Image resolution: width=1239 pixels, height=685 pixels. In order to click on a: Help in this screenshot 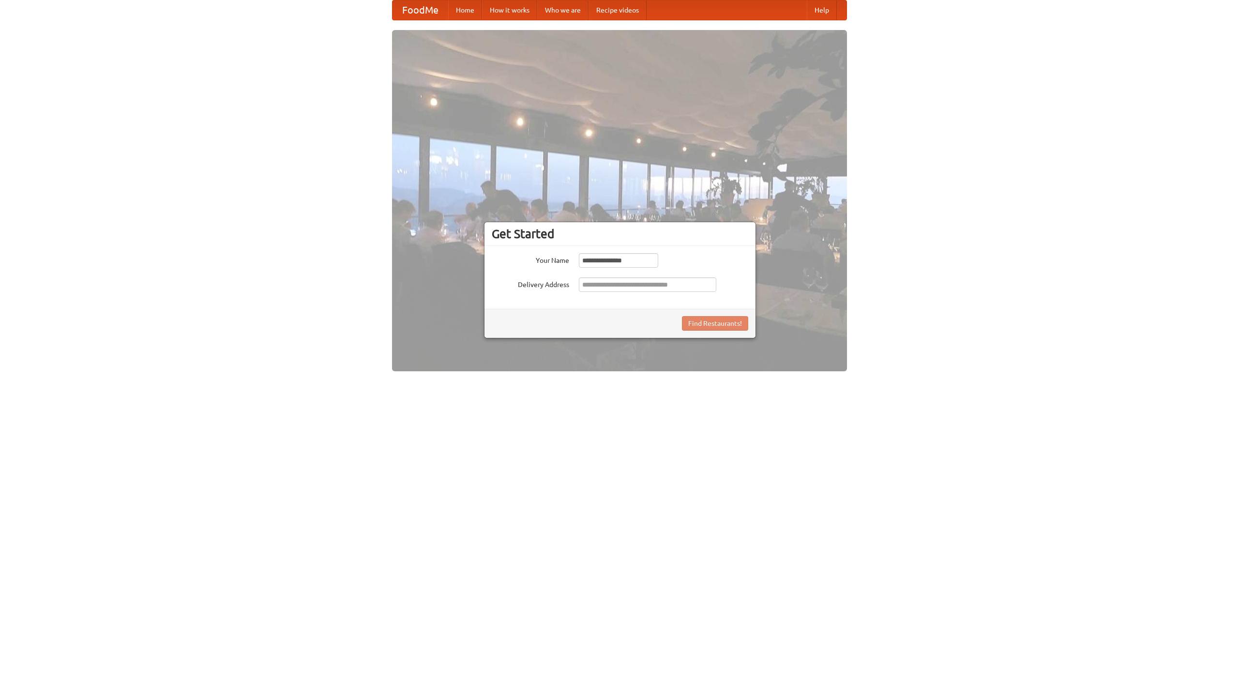, I will do `click(822, 10)`.